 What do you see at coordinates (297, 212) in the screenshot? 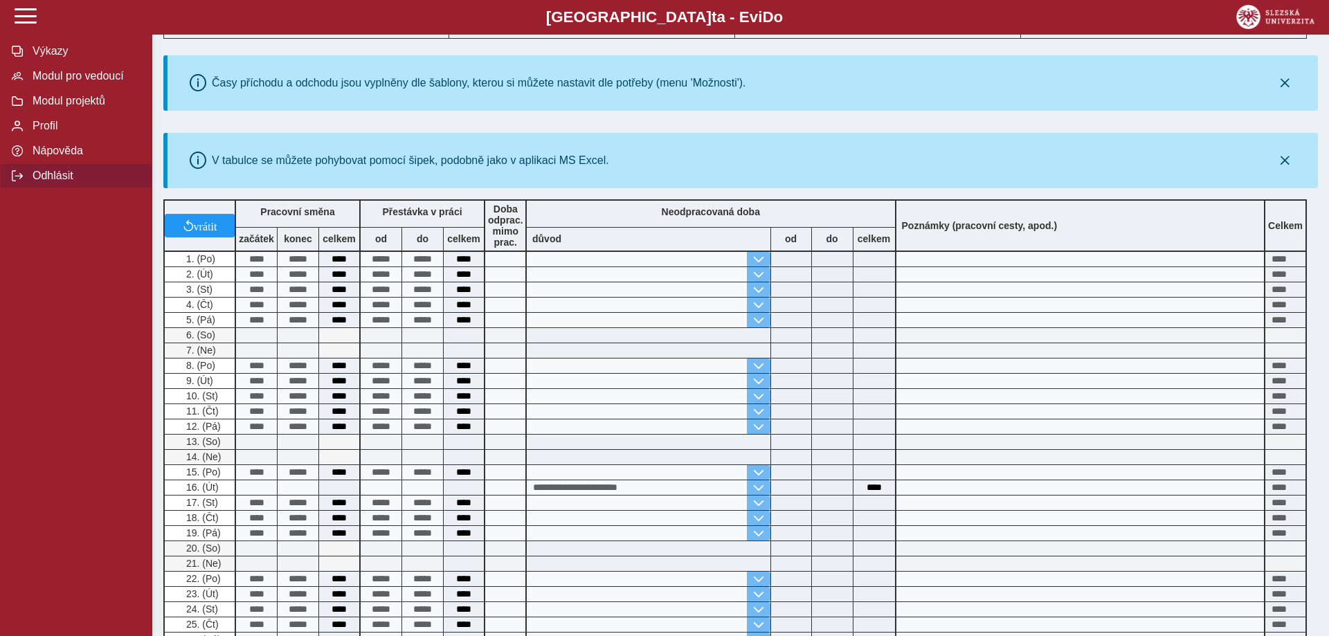
I see `b: Pracovní směna` at bounding box center [297, 212].